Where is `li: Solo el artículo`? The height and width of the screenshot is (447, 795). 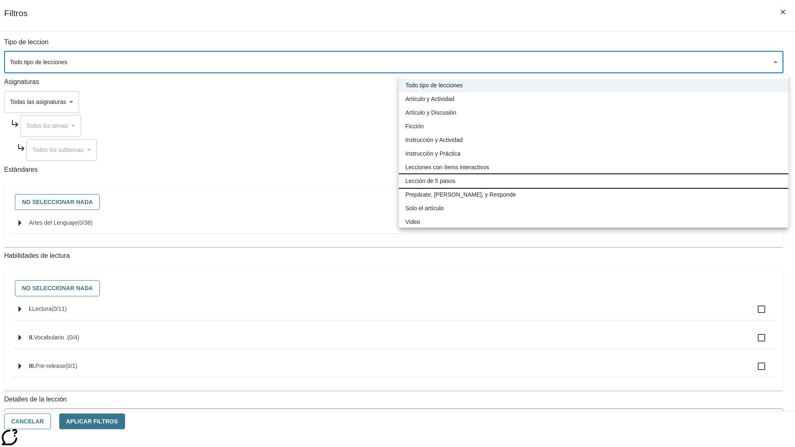 li: Solo el artículo is located at coordinates (594, 208).